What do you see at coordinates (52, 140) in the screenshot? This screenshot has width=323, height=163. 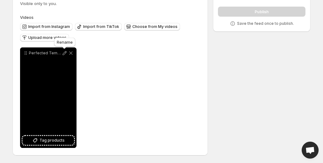 I see `span: Tag products` at bounding box center [52, 140].